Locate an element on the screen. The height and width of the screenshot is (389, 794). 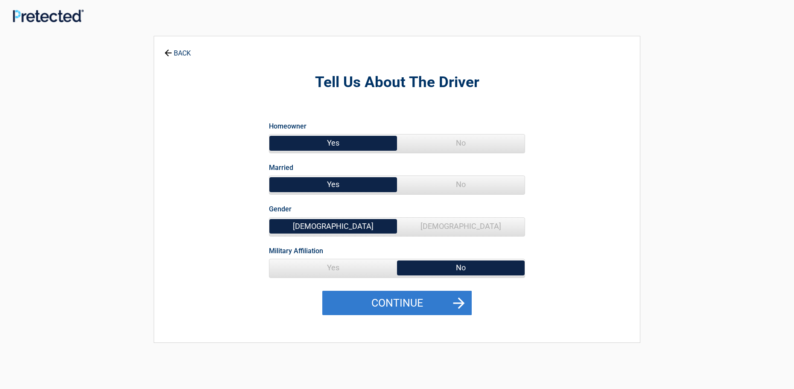
label: Married is located at coordinates (281, 167).